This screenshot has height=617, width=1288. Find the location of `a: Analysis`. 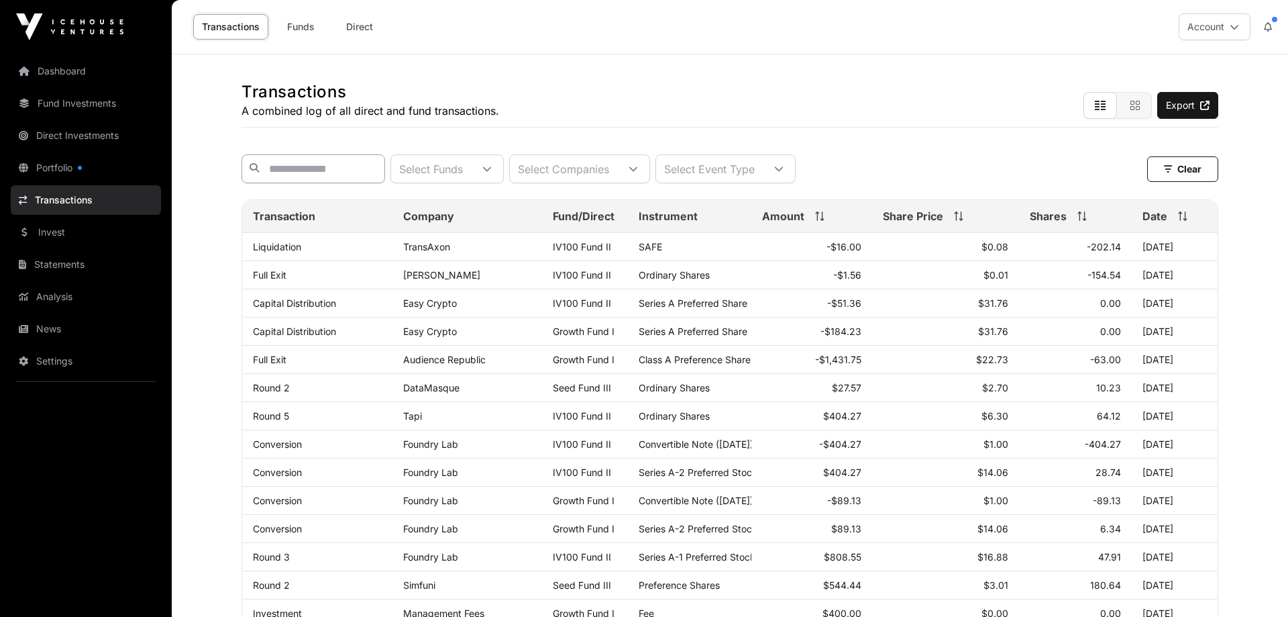

a: Analysis is located at coordinates (86, 297).